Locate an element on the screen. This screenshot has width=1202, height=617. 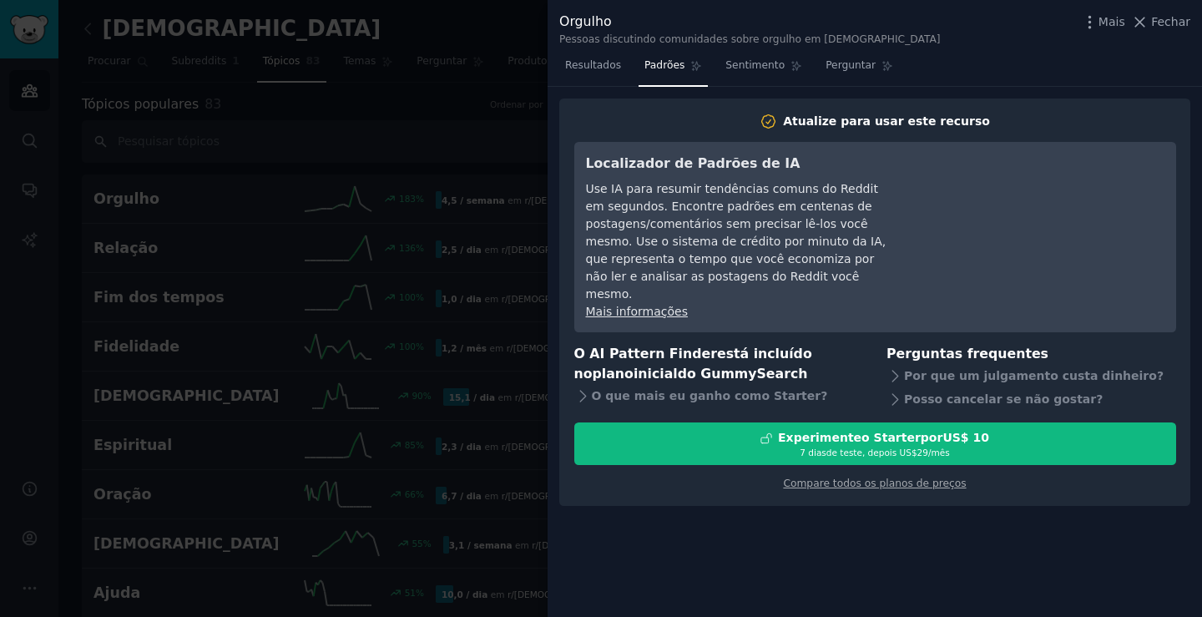
button: Experimenteo StarterporUS$ 107 diasde teste, depois US$29/mês is located at coordinates (875, 443).